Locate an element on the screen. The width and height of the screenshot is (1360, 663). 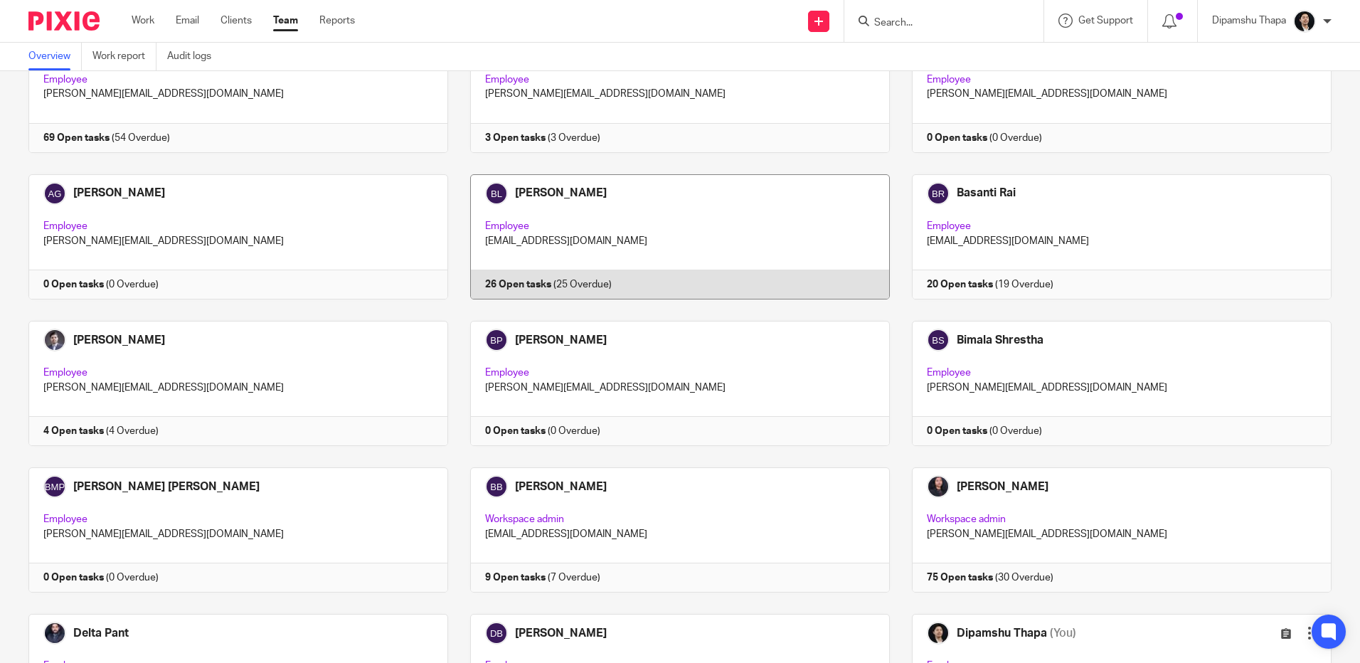
a: Reports is located at coordinates (337, 21).